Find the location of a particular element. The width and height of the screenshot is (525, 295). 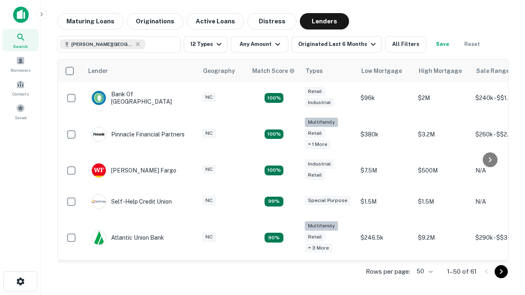

div: Matching Properties: 14, hasApolloMatch: undefined is located at coordinates (274, 171).